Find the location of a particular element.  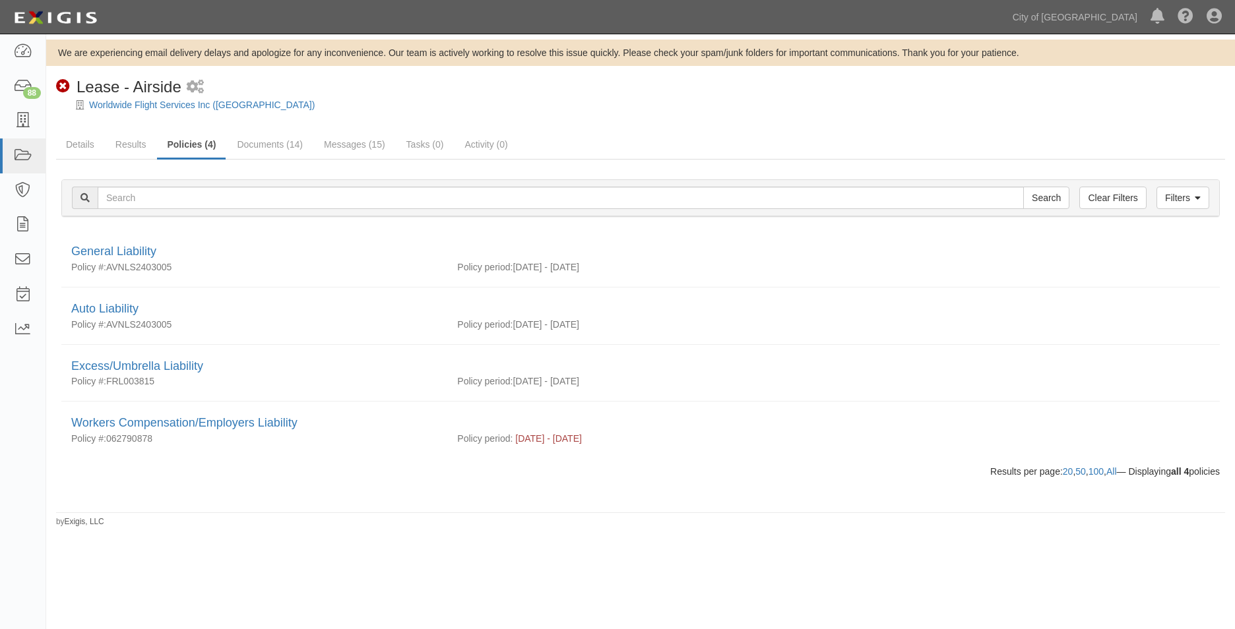

a: 50 is located at coordinates (1080, 472).